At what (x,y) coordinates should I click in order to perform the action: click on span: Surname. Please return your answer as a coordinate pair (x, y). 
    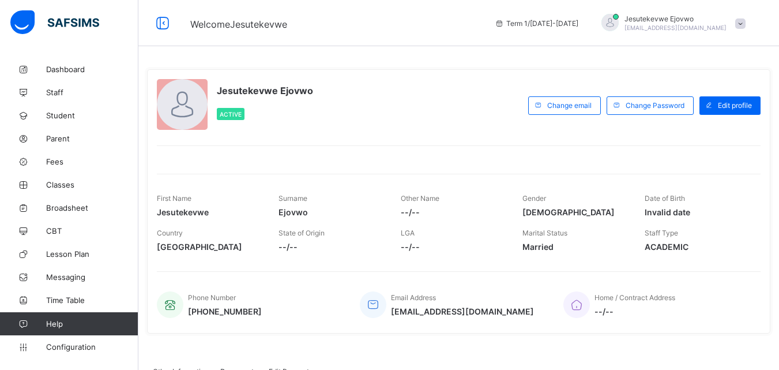
    Looking at the image, I should click on (293, 198).